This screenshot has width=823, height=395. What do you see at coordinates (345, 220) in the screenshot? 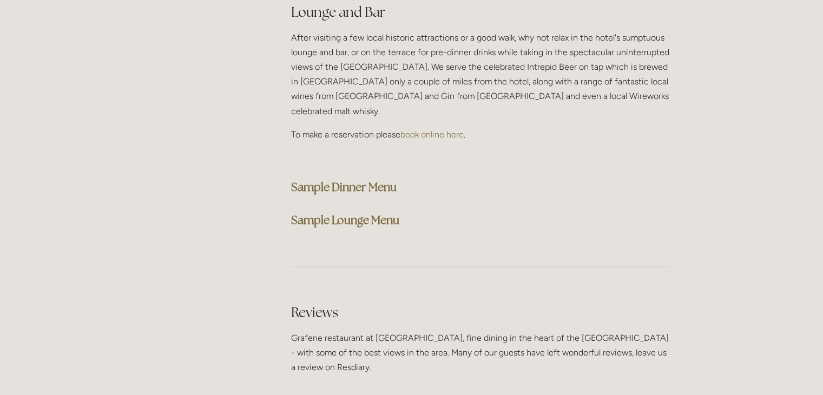
I see `a: Sample Lounge Menu` at bounding box center [345, 220].